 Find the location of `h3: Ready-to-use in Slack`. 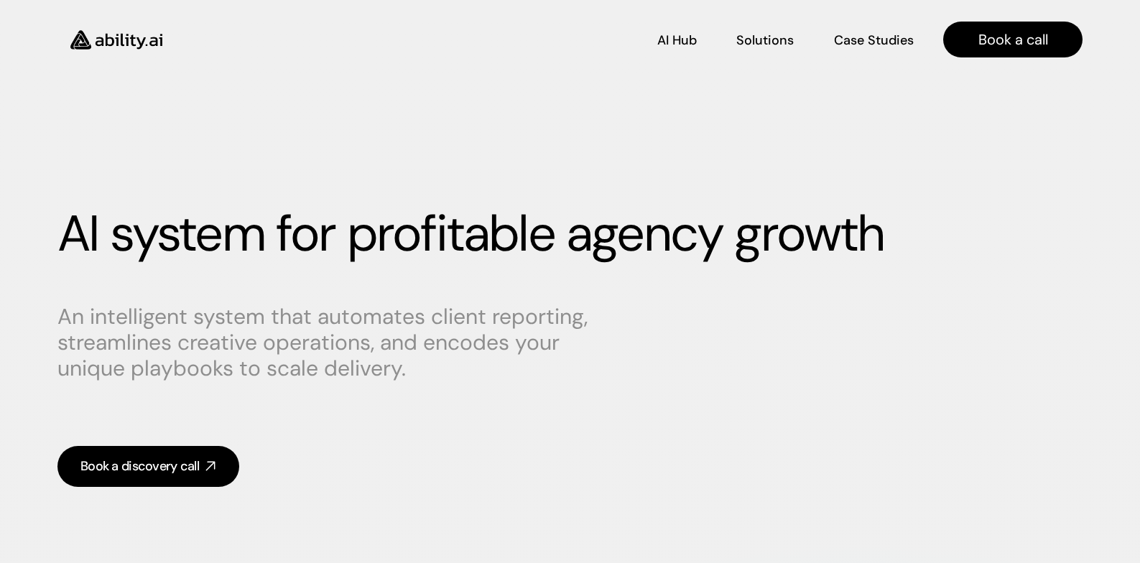

h3: Ready-to-use in Slack is located at coordinates (145, 142).